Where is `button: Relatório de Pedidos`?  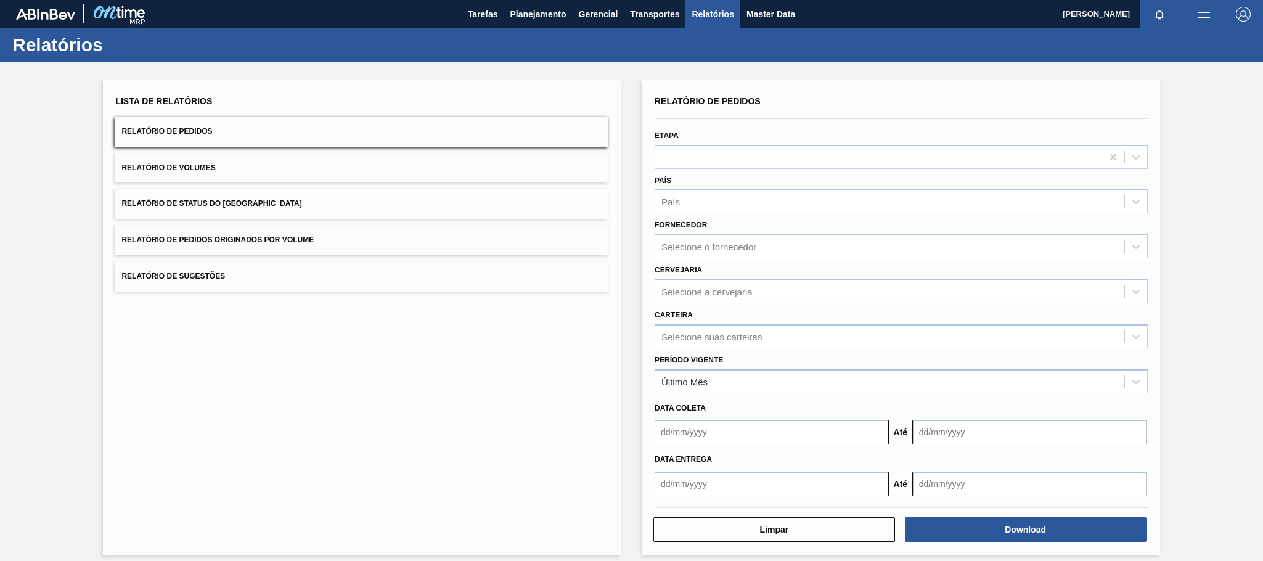 button: Relatório de Pedidos is located at coordinates (362, 131).